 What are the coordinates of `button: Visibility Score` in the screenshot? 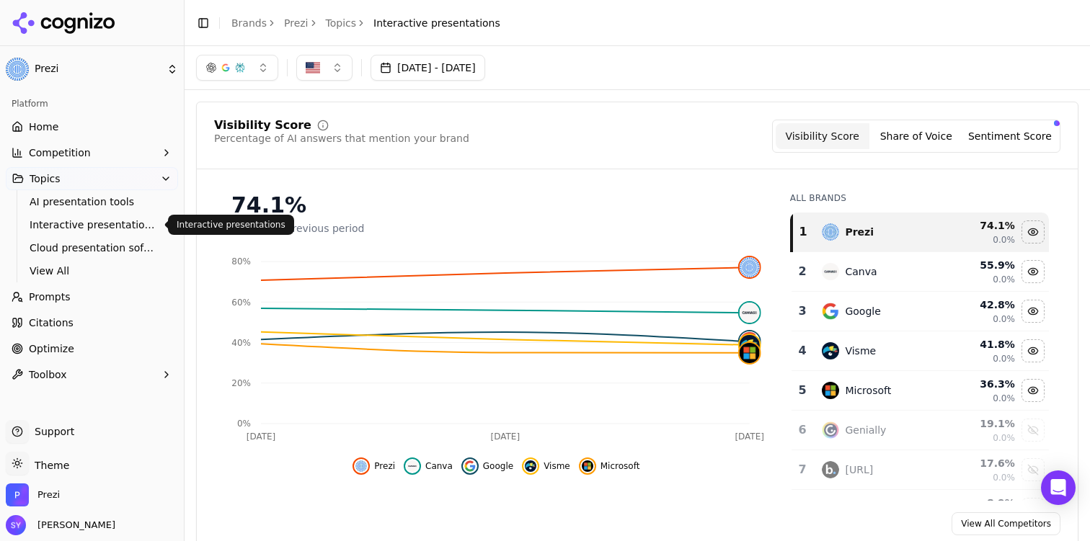 It's located at (822, 136).